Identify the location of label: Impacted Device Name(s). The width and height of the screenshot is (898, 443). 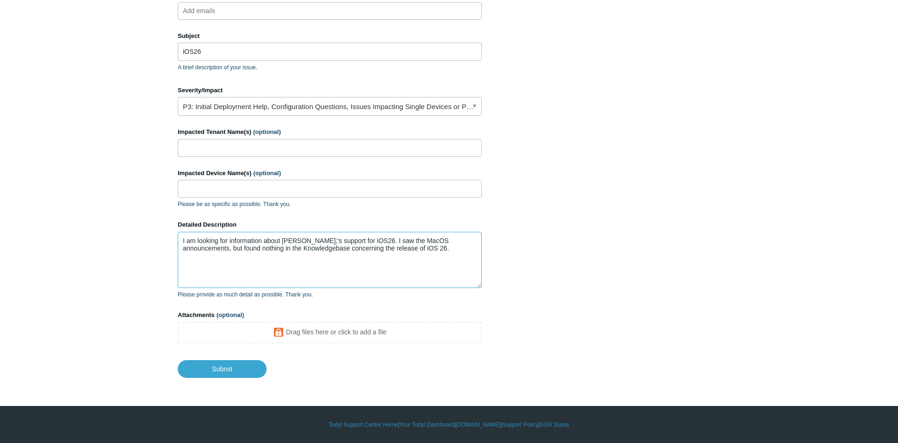
(330, 173).